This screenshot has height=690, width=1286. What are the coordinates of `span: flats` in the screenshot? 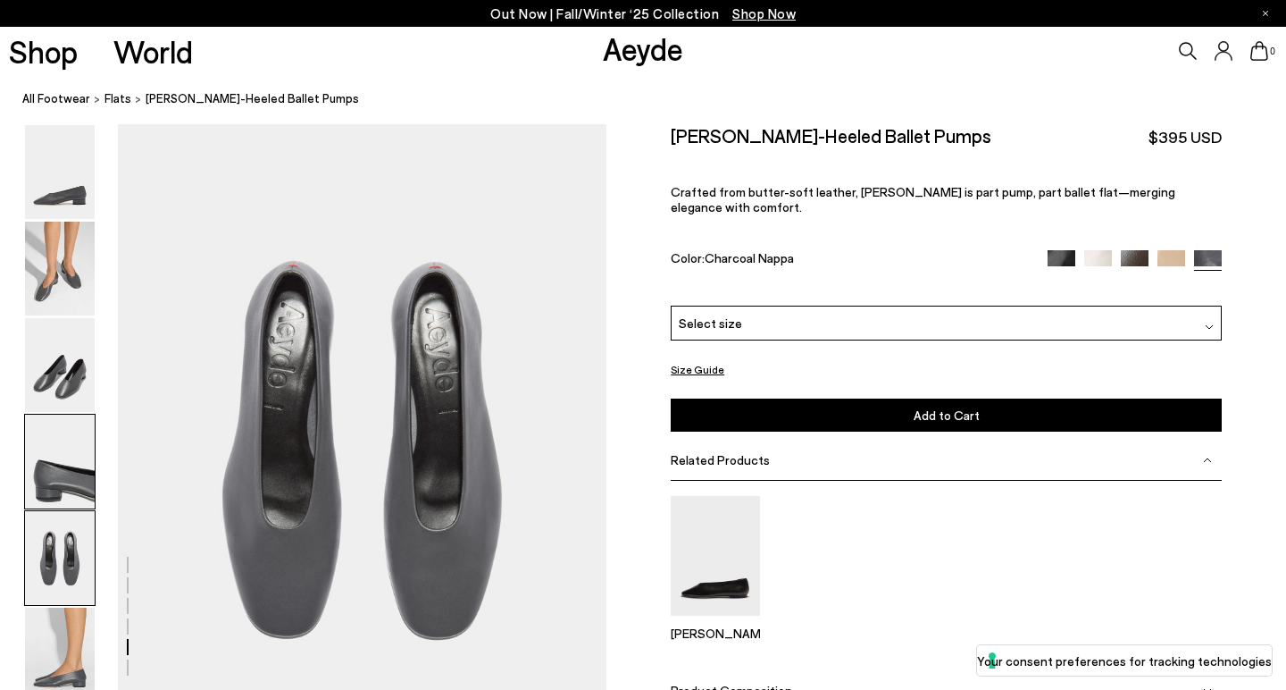 It's located at (118, 98).